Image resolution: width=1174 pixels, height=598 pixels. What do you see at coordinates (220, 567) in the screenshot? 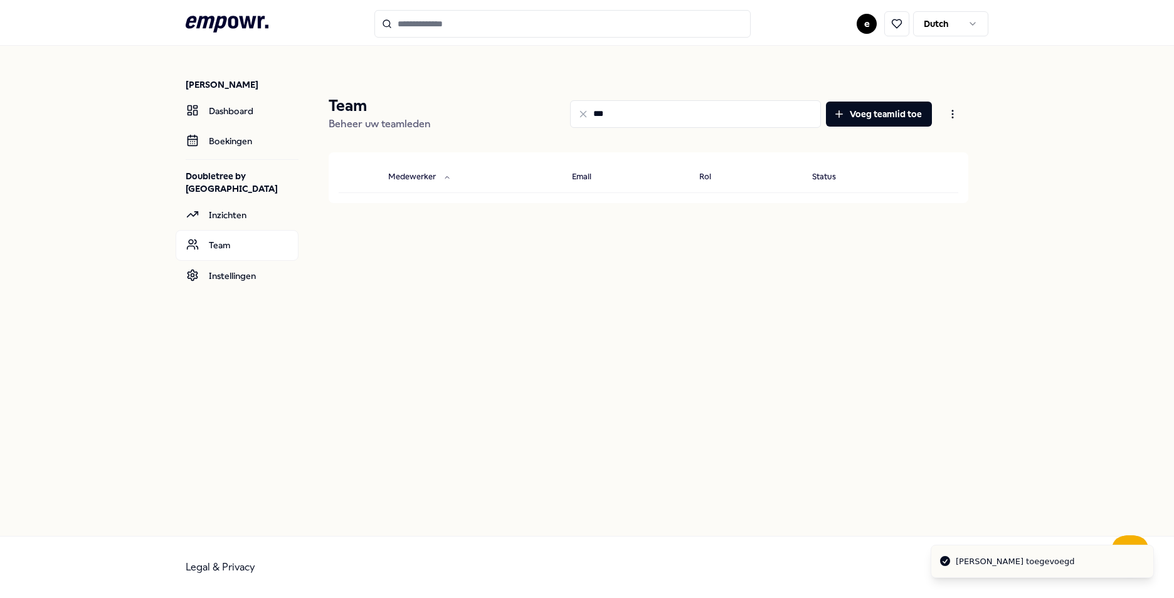
I see `a: Legal & Privacy` at bounding box center [220, 567].